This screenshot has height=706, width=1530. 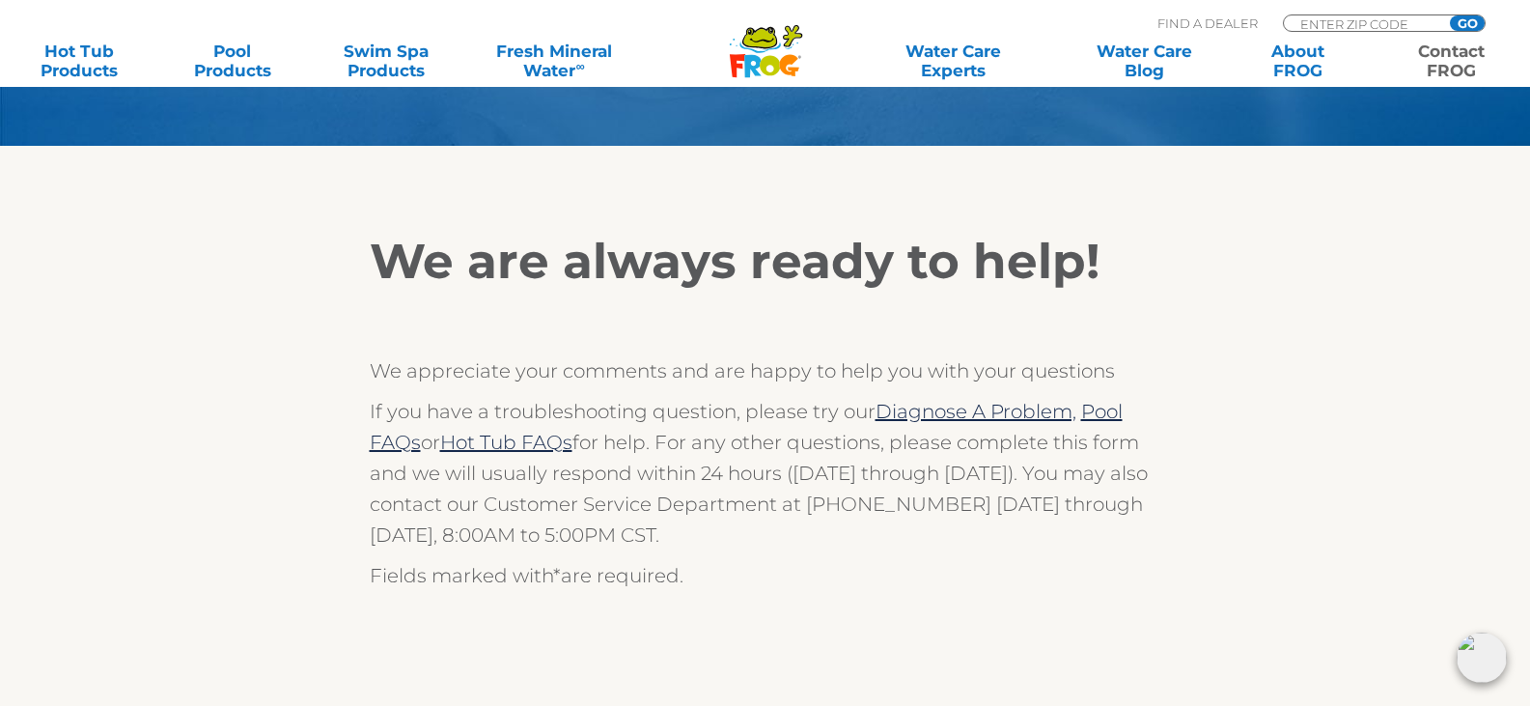 I want to click on a: Hot TubProducts, so click(x=79, y=61).